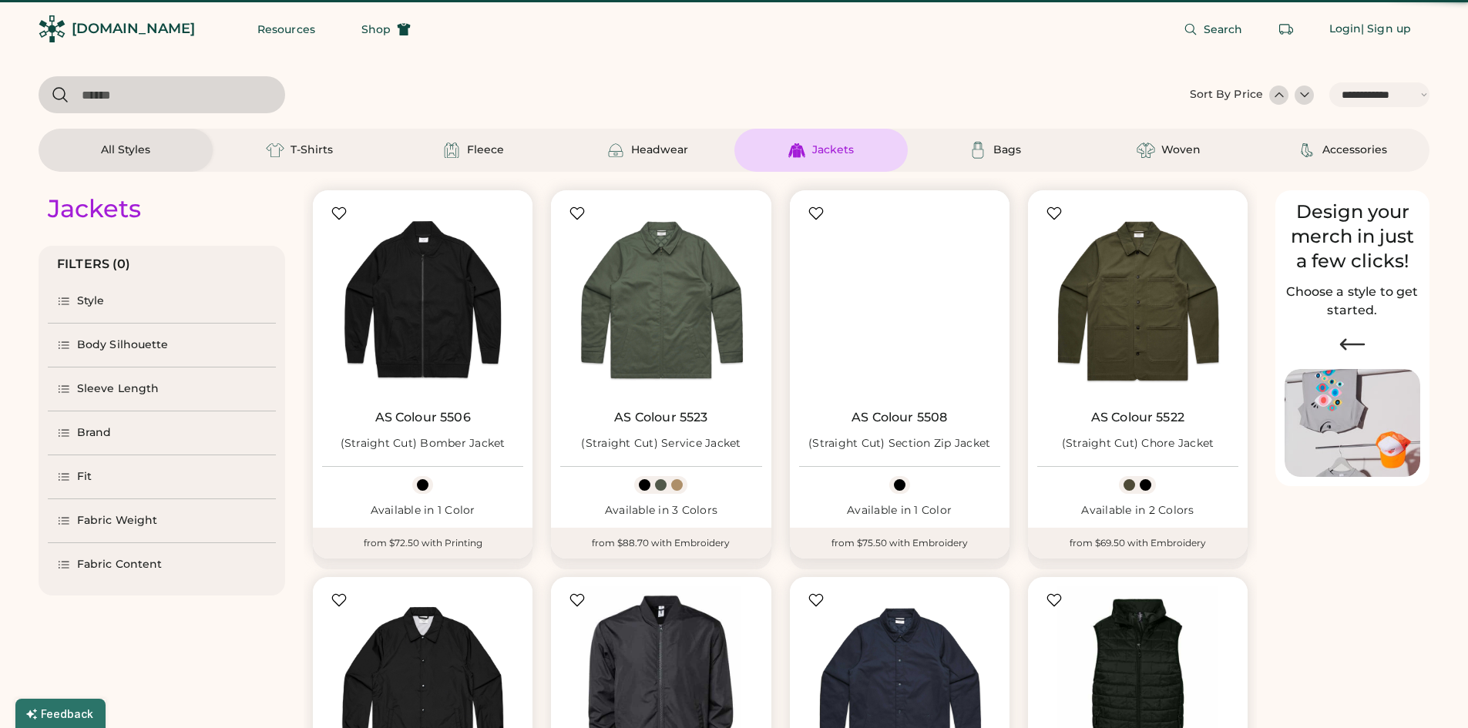 The image size is (1468, 728). I want to click on div: Fleece, so click(486, 150).